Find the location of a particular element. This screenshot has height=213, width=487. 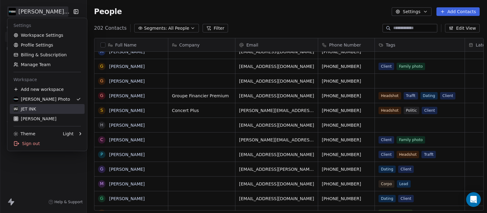

div: JET INK is located at coordinates (25, 109).